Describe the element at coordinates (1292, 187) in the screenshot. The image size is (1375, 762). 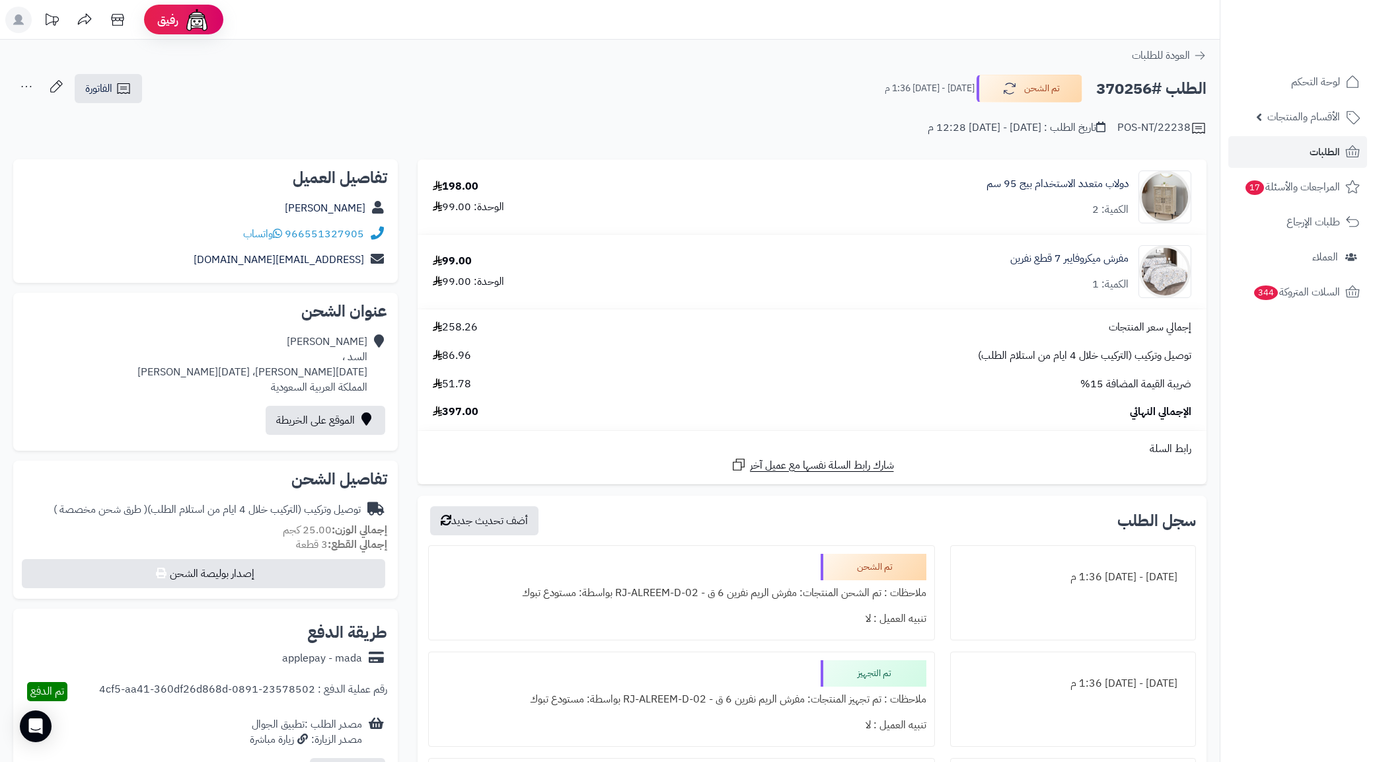
I see `span: المراجعات والأسئلة` at that location.